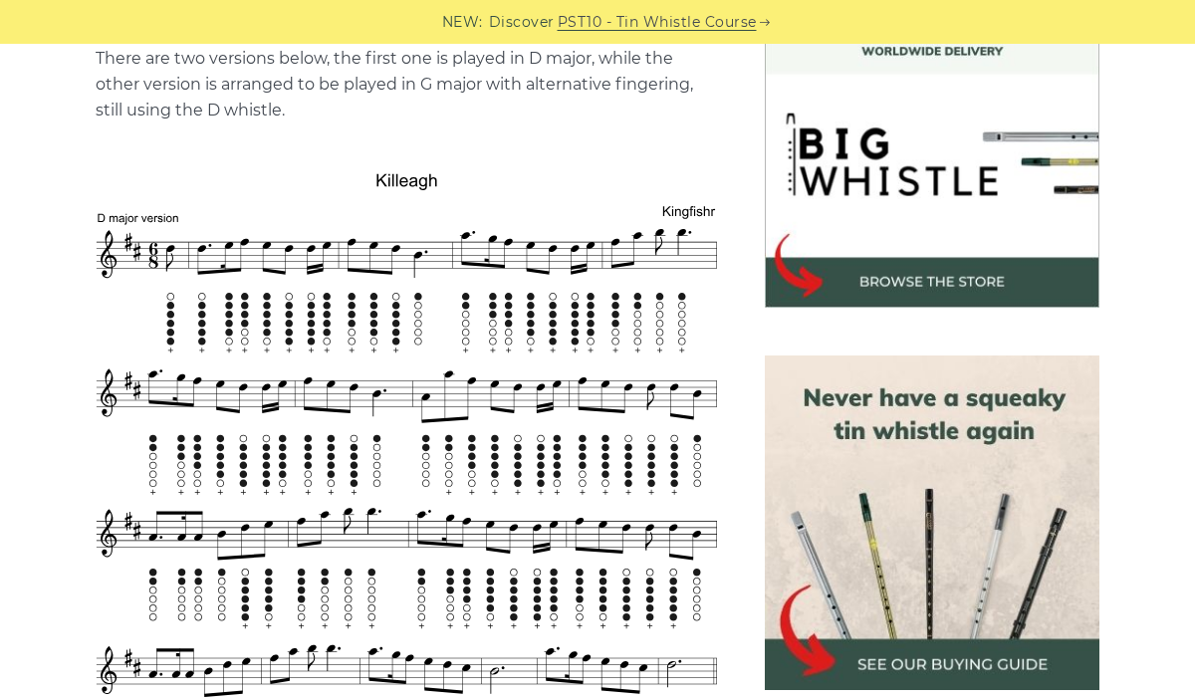  I want to click on a: PST10 - Tin Whistle Course, so click(657, 22).